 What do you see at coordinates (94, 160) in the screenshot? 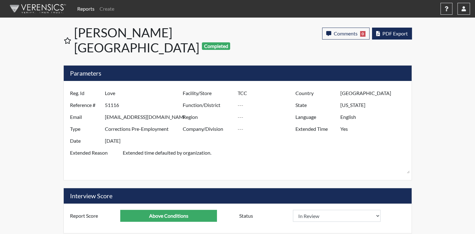
I see `label: Extended Reason` at bounding box center [94, 160].